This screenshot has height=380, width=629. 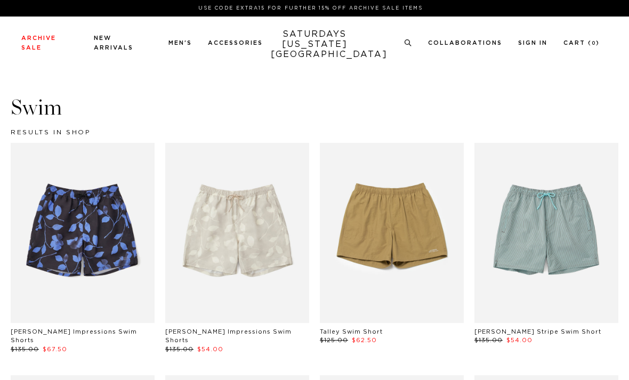 I want to click on p: Use Code EXTRA15 for Further 15% Off Archive Sale Items, so click(x=310, y=8).